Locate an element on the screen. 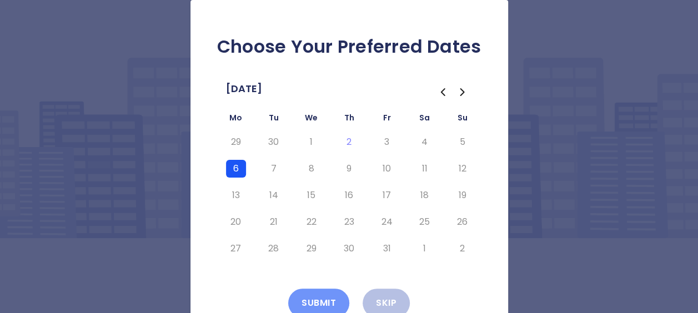  button: Wednesday, October 1st, 2025 is located at coordinates (312, 142).